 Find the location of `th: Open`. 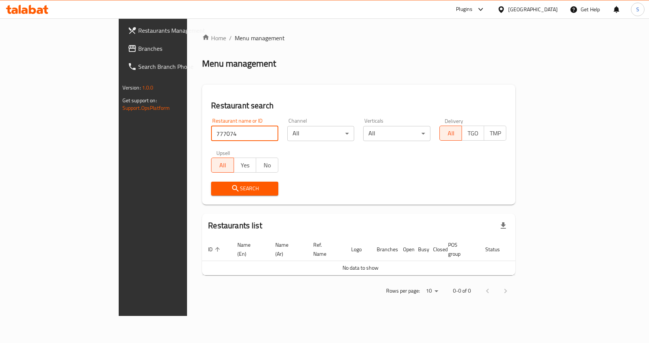

th: Open is located at coordinates (405, 249).